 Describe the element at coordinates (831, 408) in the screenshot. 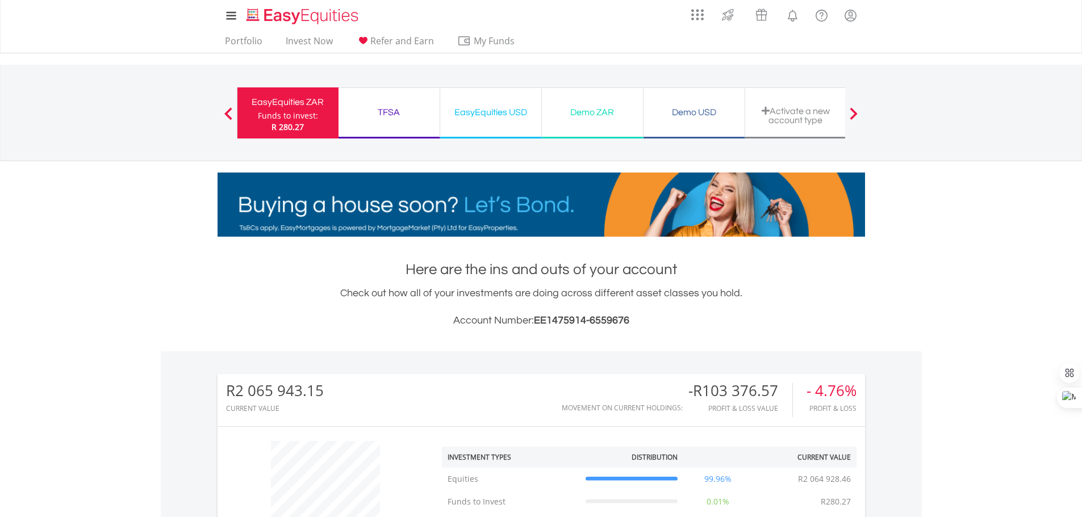

I see `div: Profit & Loss` at that location.